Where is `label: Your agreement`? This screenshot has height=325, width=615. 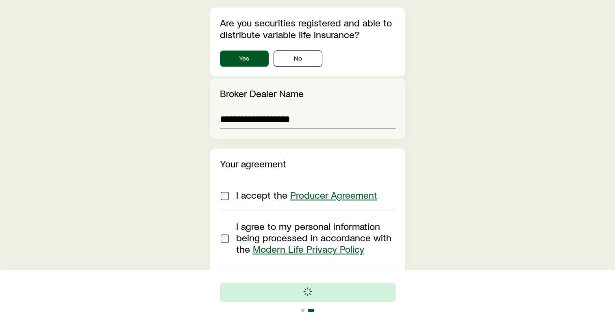 label: Your agreement is located at coordinates (253, 163).